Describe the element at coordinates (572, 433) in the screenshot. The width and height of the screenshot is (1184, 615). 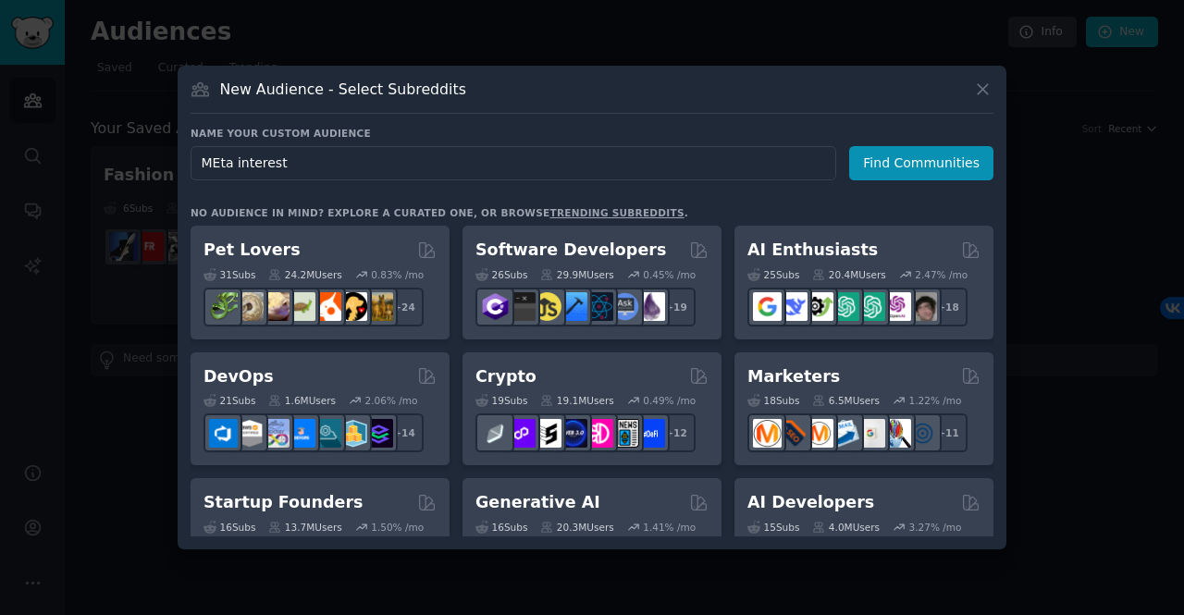
I see `img: web3` at that location.